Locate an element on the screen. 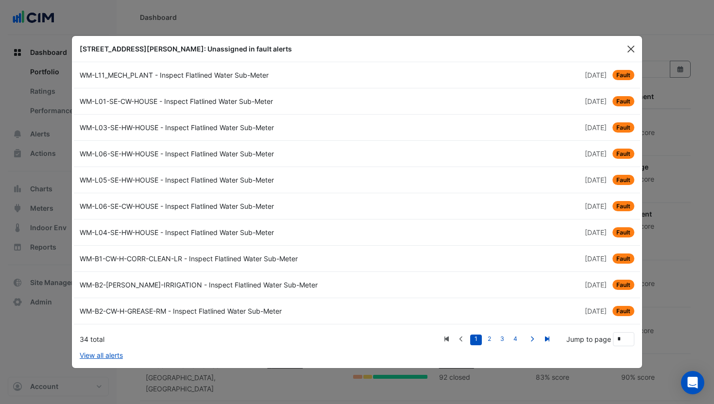  div: WM-L04-SE-HW-HOUSE - Inspect Flatlined Water Sub-Meter is located at coordinates (215, 232).